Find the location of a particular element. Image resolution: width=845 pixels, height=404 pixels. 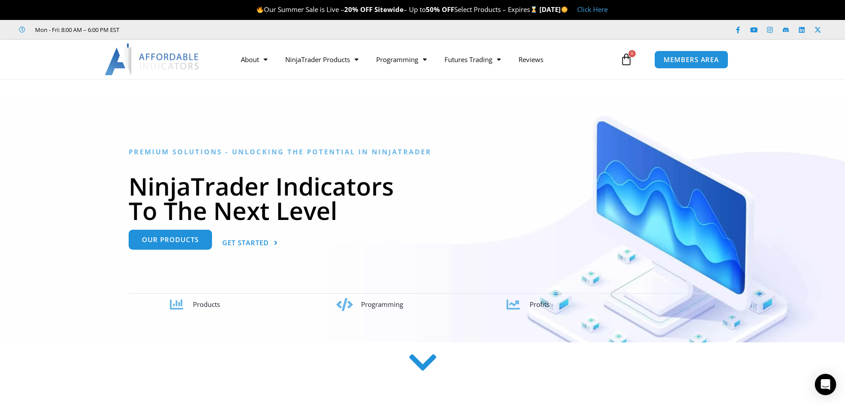

a: About is located at coordinates (254, 59).